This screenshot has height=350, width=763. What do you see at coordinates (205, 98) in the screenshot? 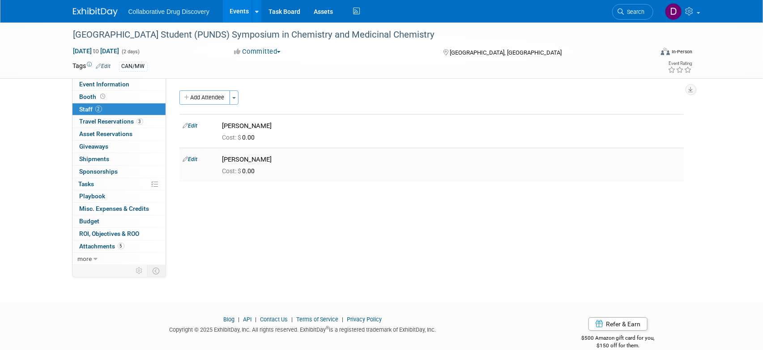
I see `button: Add Attendee` at bounding box center [205, 98].